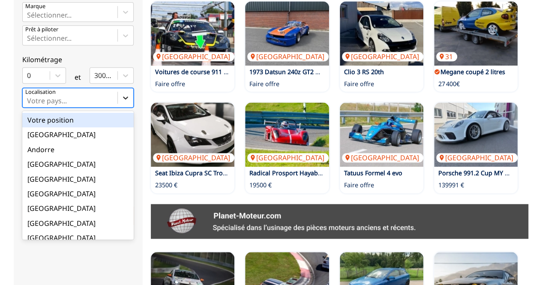  What do you see at coordinates (476, 33) in the screenshot?
I see `img: Megane coupé 2 litres` at bounding box center [476, 33].